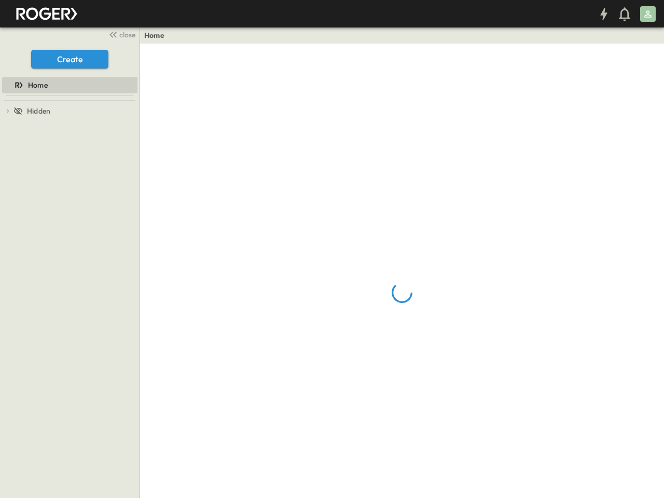 The width and height of the screenshot is (664, 498). I want to click on nav: breadcrumbs, so click(157, 35).